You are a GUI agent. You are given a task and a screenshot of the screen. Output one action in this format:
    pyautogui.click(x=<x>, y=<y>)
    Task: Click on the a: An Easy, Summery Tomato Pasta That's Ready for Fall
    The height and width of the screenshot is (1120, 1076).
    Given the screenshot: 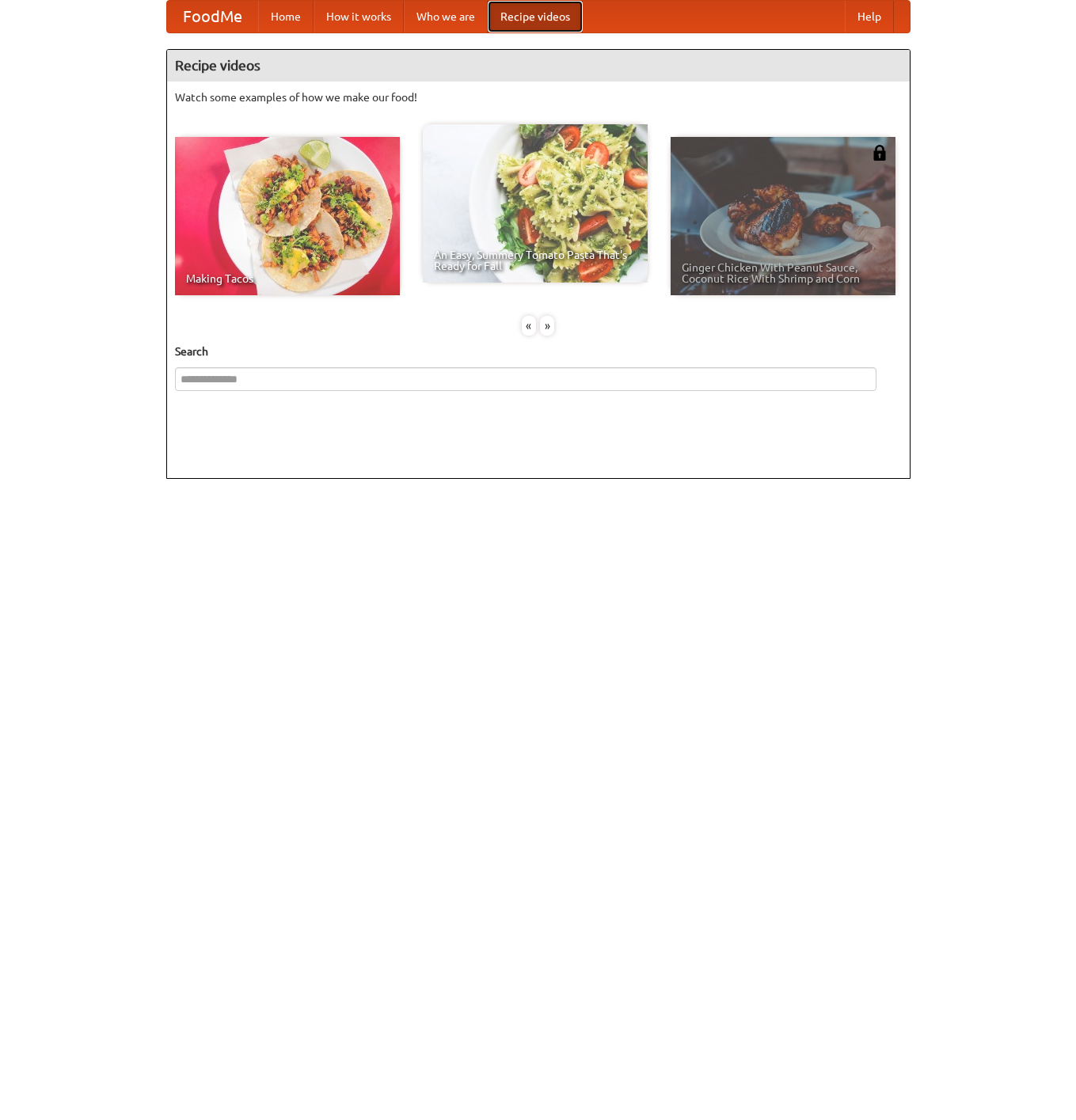 What is the action you would take?
    pyautogui.click(x=535, y=204)
    